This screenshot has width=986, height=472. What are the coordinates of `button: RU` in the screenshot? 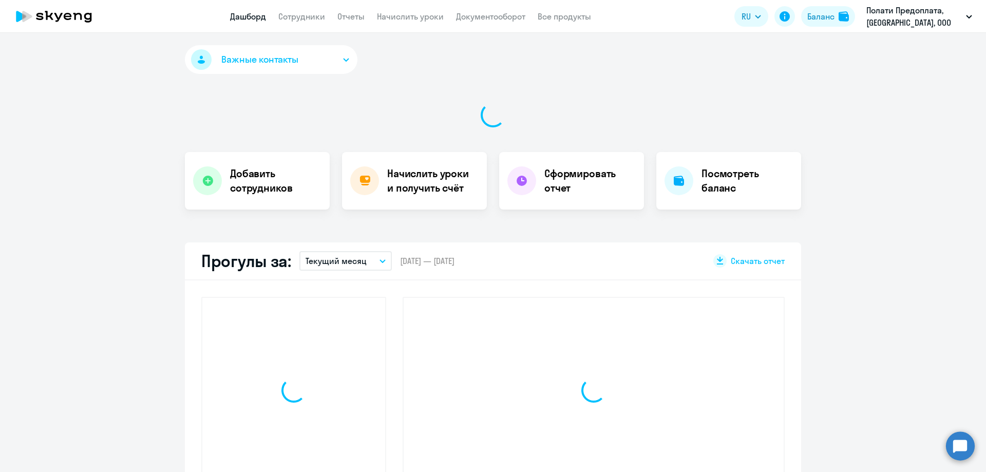 It's located at (751, 16).